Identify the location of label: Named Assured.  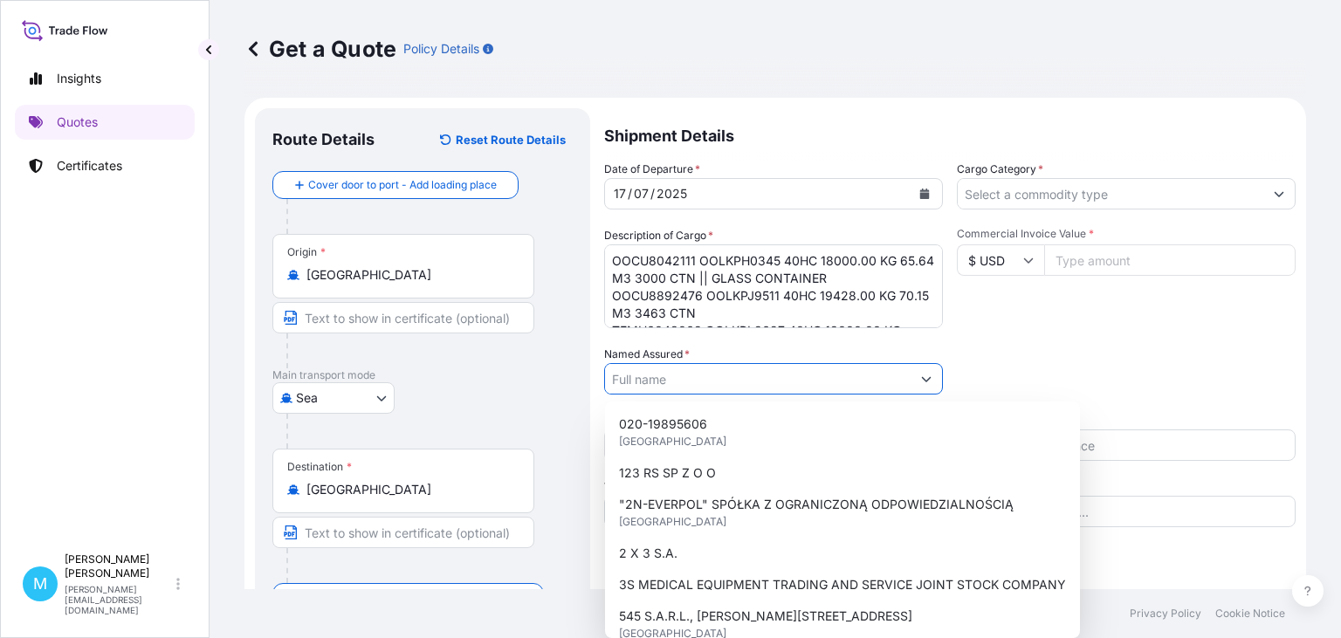
(647, 354).